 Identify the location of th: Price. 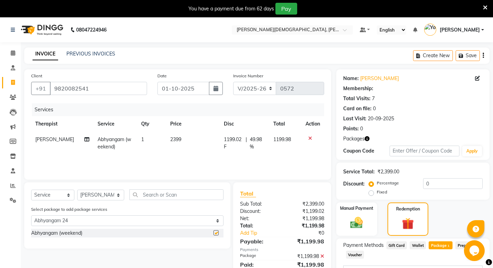
(193, 124).